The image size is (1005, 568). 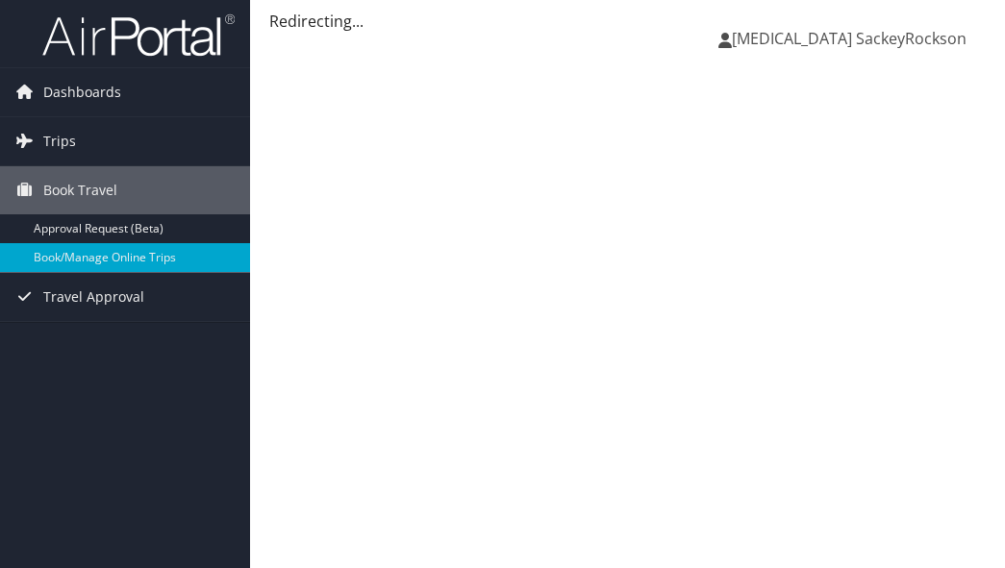 I want to click on div: Redirecting..., so click(x=627, y=21).